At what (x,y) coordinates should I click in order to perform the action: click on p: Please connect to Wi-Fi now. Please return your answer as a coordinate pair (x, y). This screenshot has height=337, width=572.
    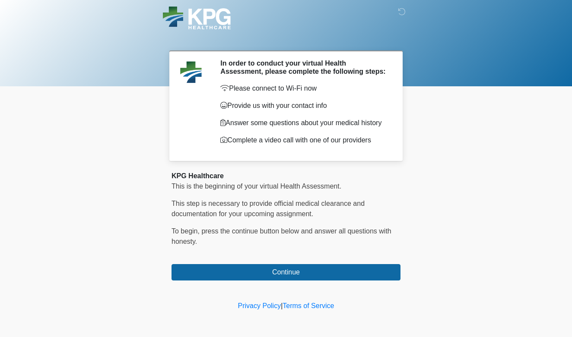
    Looking at the image, I should click on (303, 88).